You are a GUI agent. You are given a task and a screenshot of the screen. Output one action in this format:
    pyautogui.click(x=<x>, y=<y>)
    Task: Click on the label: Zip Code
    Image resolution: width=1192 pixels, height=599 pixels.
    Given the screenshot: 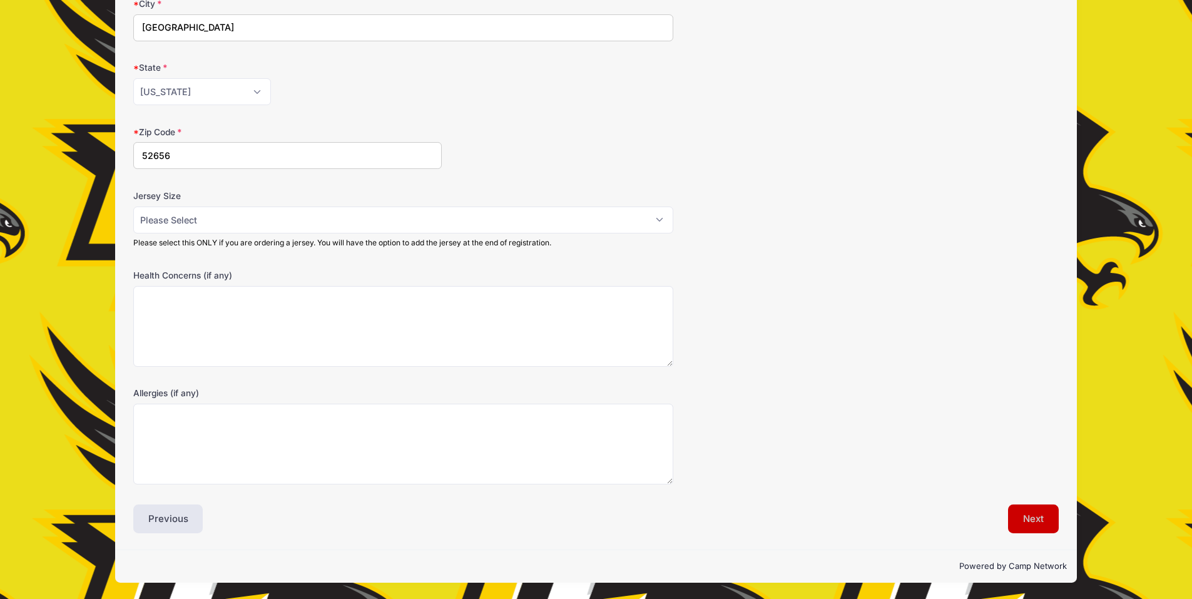 What is the action you would take?
    pyautogui.click(x=287, y=132)
    